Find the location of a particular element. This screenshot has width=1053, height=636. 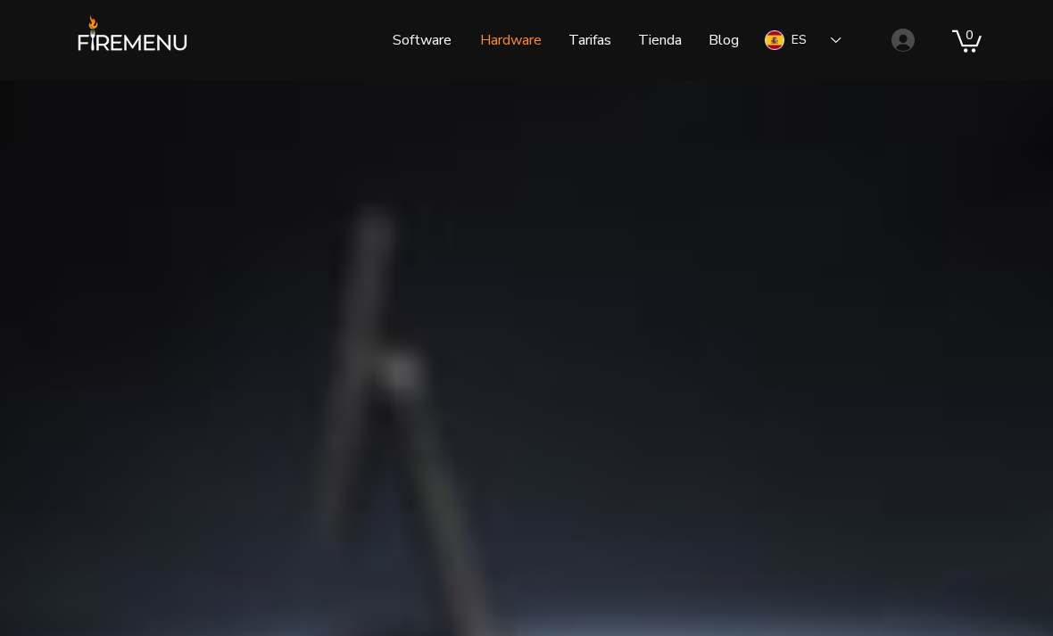

div: Language Selector: Spanish is located at coordinates (803, 40).